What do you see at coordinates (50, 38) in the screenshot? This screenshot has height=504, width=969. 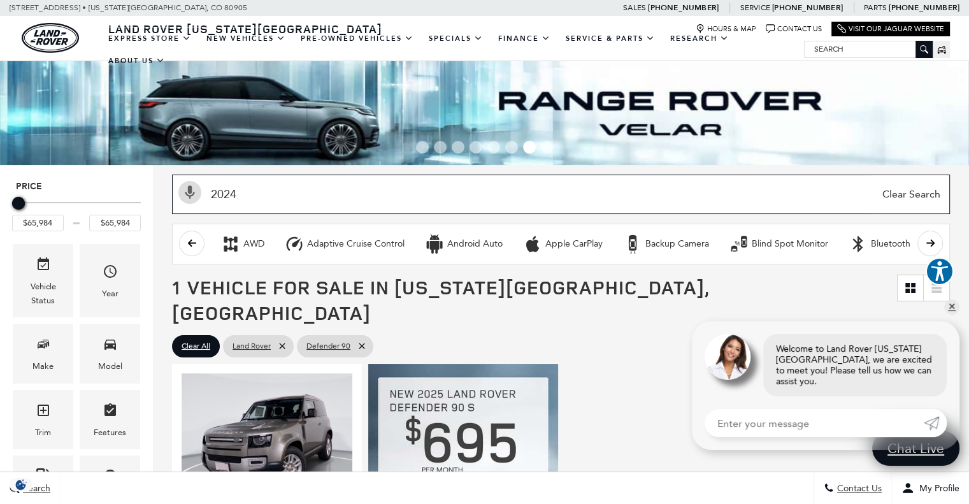 I see `img: Land Rover` at bounding box center [50, 38].